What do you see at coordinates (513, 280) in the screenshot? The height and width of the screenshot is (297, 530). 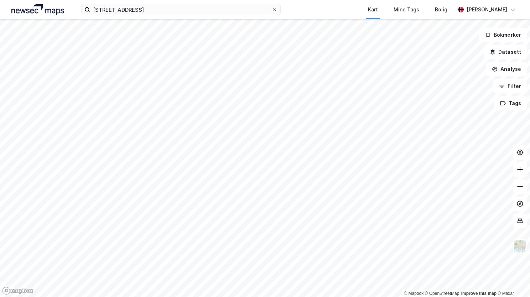 I see `div: Chat Widget` at bounding box center [513, 280].